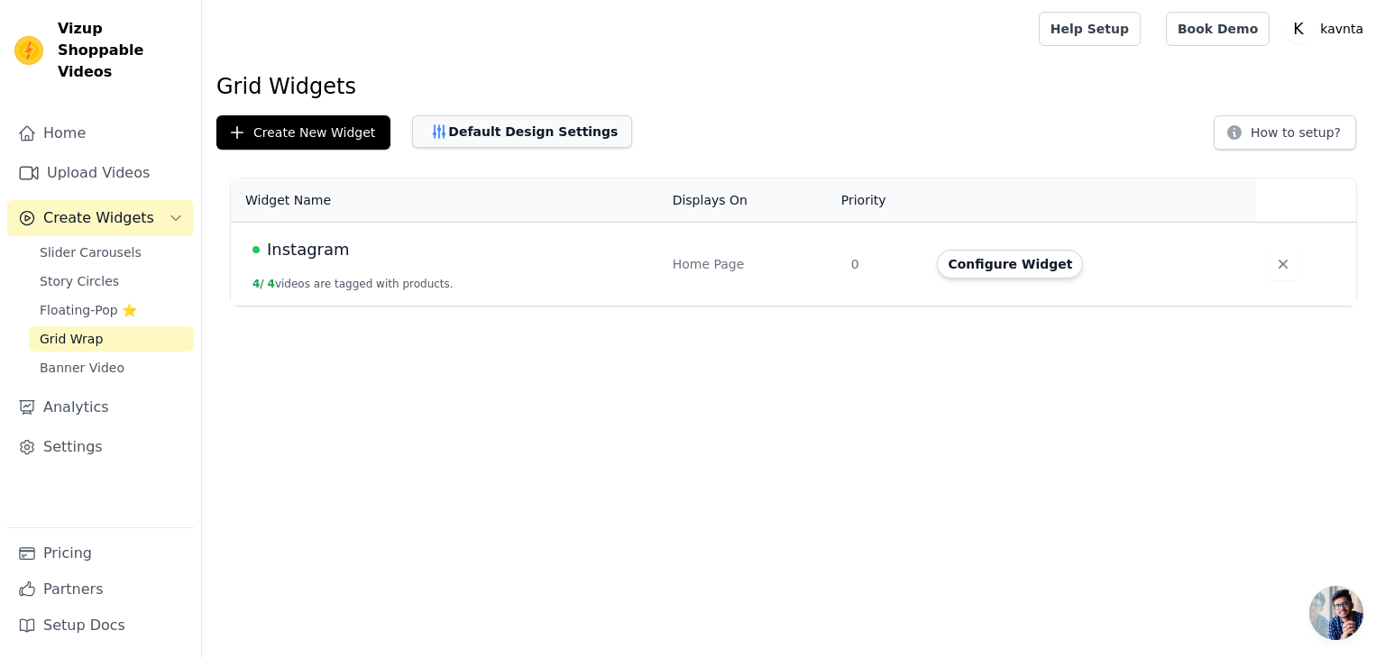 The height and width of the screenshot is (658, 1385). What do you see at coordinates (1300, 29) in the screenshot?
I see `text: K` at bounding box center [1300, 29].